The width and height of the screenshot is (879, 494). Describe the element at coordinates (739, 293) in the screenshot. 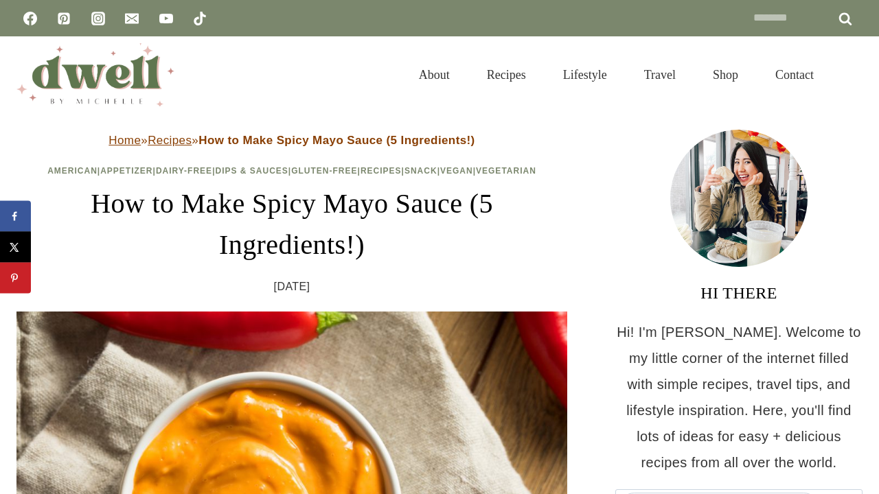

I see `h3: HI THERE` at that location.